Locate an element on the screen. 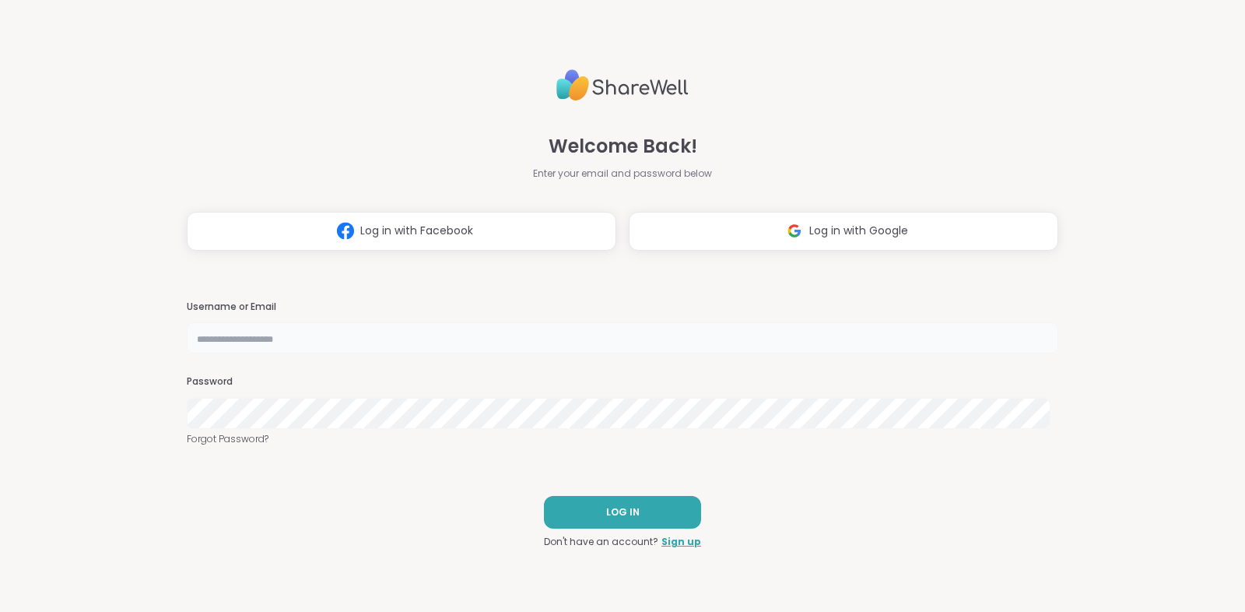 The width and height of the screenshot is (1245, 612). span: Enter your email and password below is located at coordinates (623, 174).